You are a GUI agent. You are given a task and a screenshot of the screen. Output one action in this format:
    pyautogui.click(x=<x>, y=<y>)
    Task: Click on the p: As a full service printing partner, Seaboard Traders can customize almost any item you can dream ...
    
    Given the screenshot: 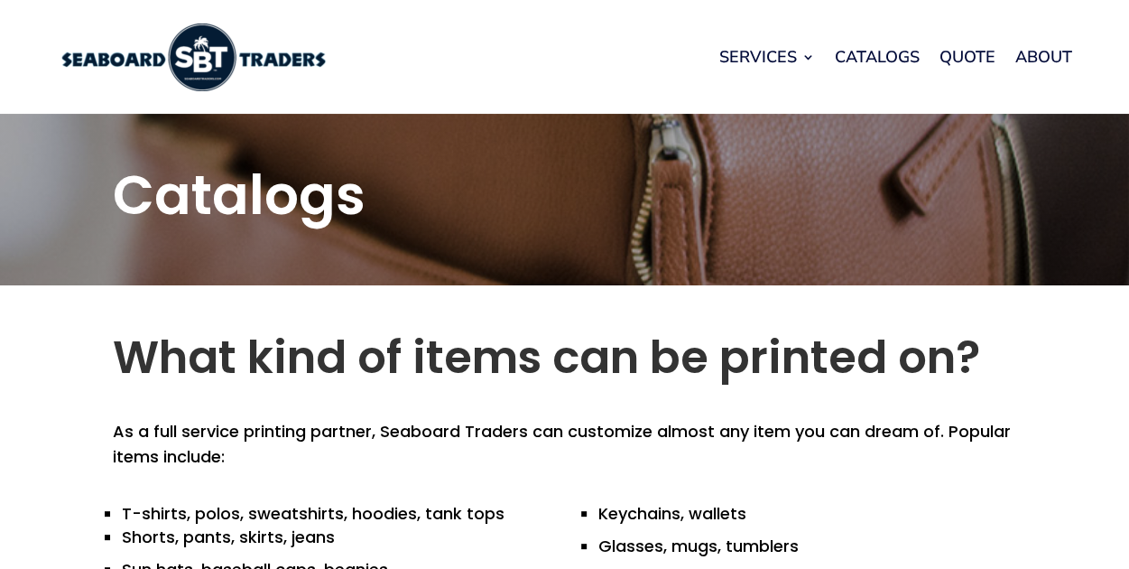 What is the action you would take?
    pyautogui.click(x=564, y=445)
    